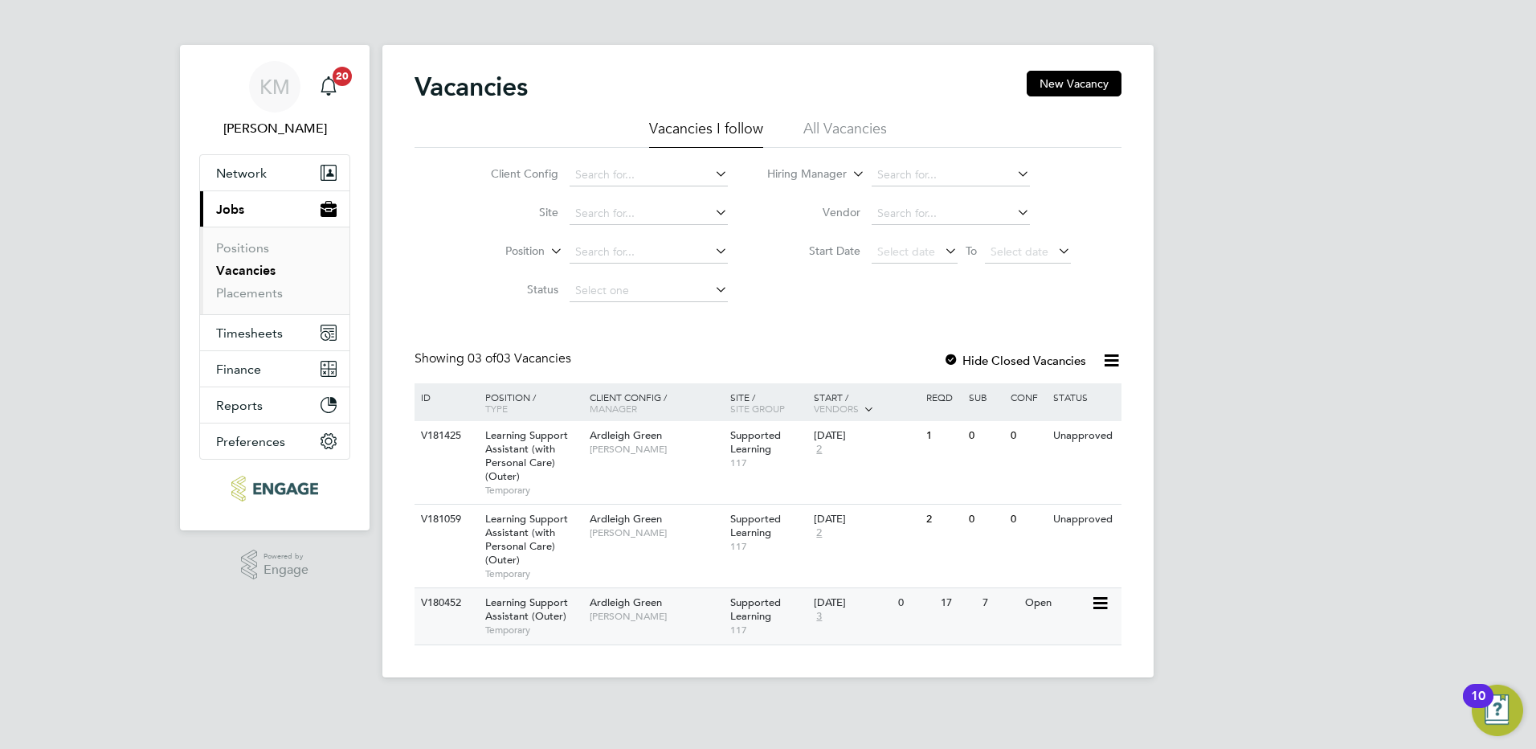  Describe the element at coordinates (275, 209) in the screenshot. I see `button: Jobs` at that location.